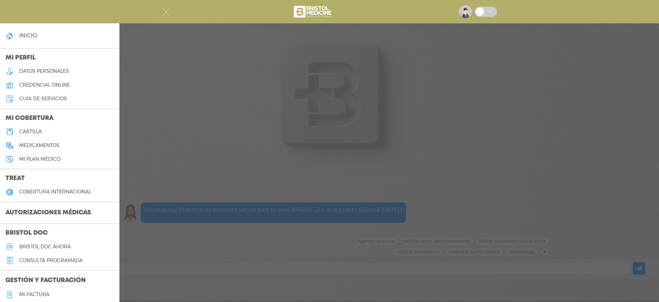  I want to click on h5: consulta programada, so click(51, 260).